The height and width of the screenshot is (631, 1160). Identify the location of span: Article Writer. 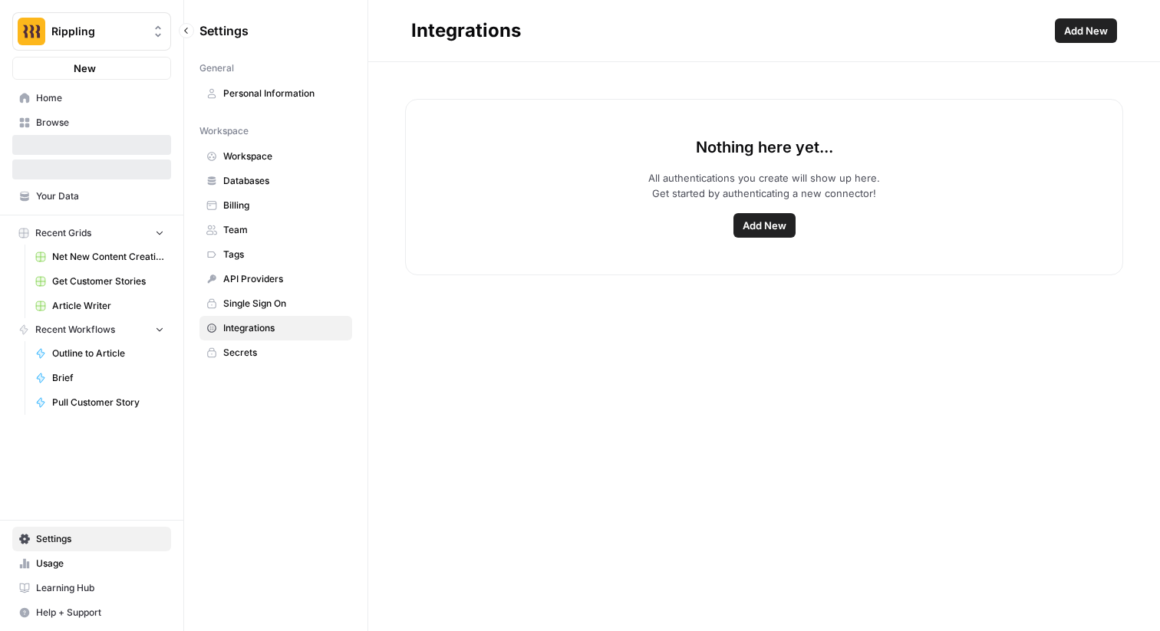
(108, 306).